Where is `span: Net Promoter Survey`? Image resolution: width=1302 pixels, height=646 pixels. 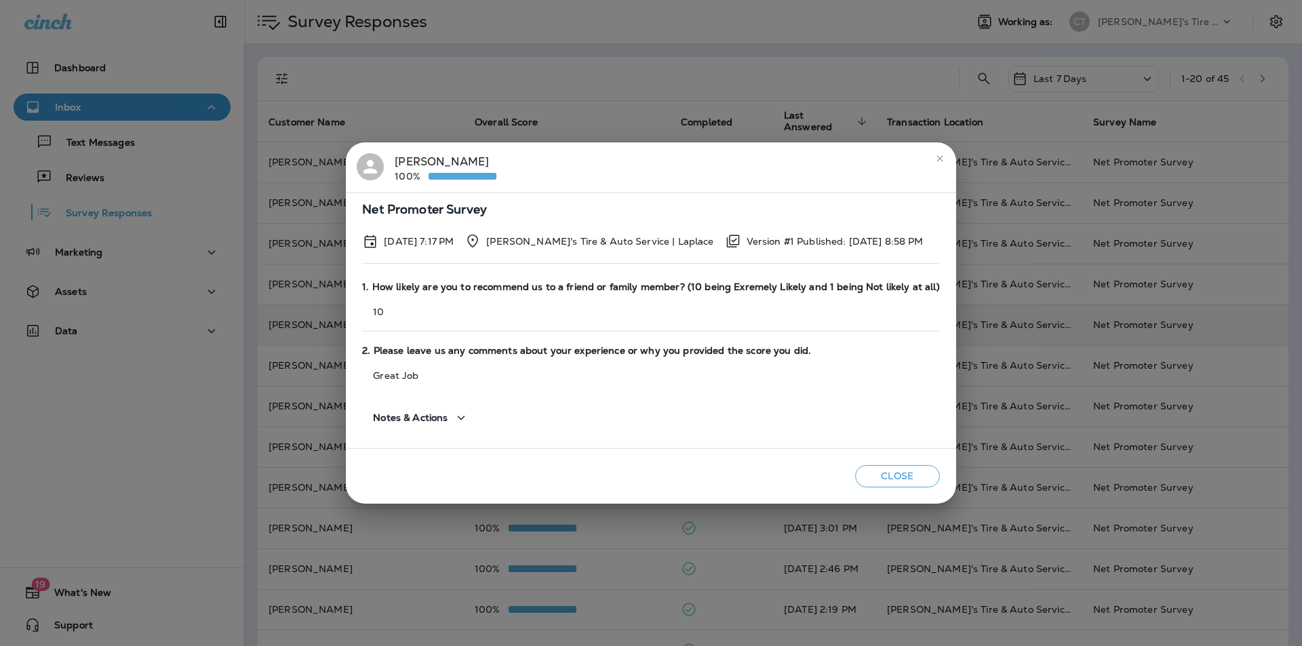
span: Net Promoter Survey is located at coordinates (650, 210).